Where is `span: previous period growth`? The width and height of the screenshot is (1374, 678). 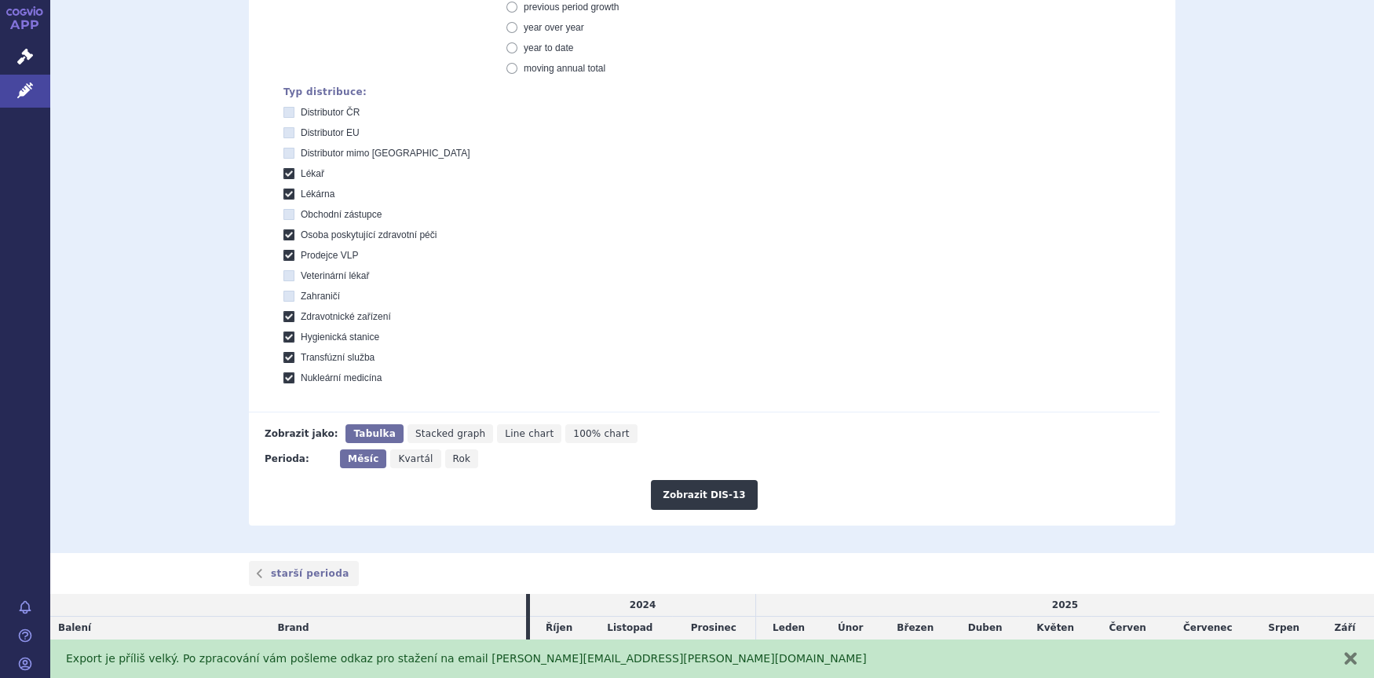 span: previous period growth is located at coordinates (571, 7).